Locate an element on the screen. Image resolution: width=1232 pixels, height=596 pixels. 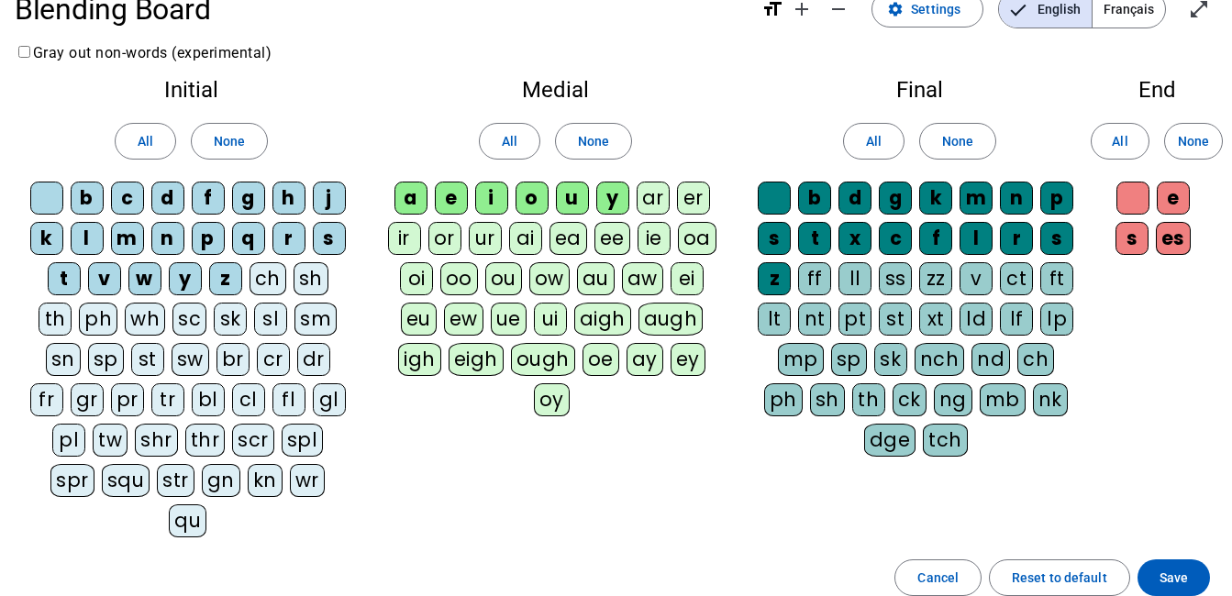
div: j is located at coordinates (329, 198).